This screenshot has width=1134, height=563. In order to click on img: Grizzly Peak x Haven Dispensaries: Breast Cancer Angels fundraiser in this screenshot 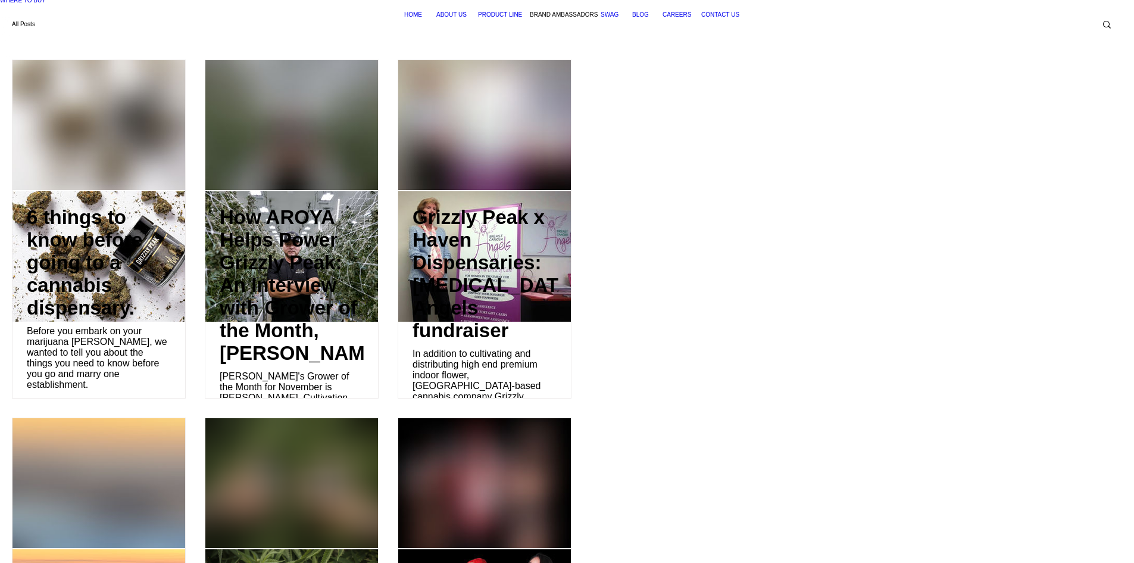, I will do `click(485, 124)`.